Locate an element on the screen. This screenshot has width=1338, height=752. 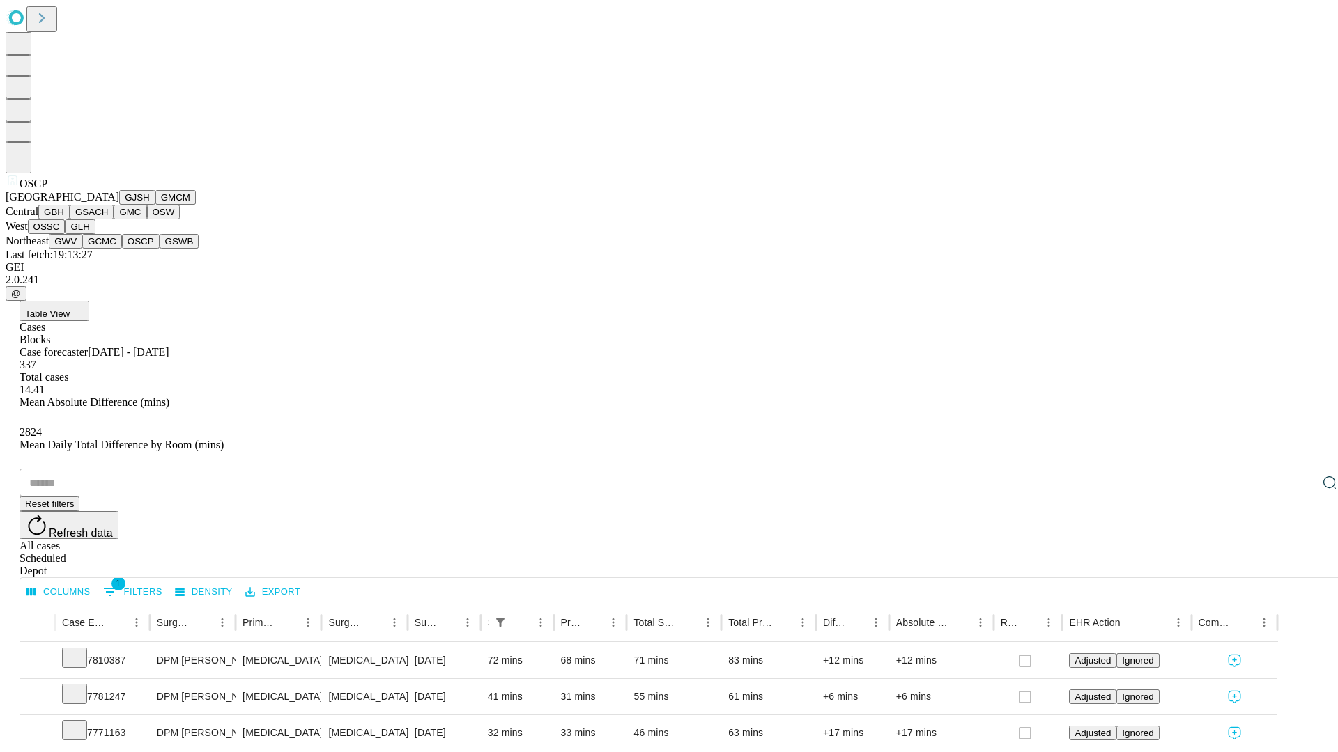
div: Scheduled In Room Duration is located at coordinates (488, 623).